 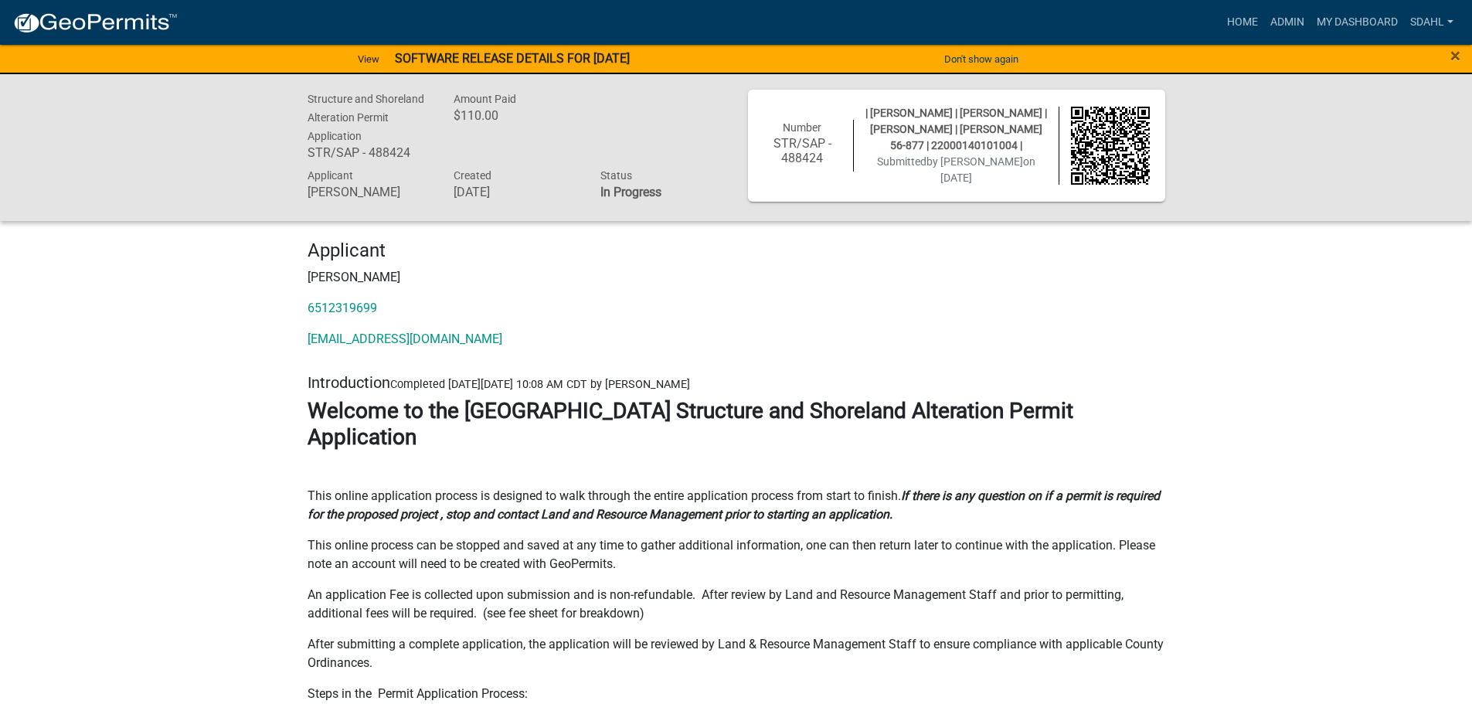 What do you see at coordinates (736, 654) in the screenshot?
I see `p: After submitting a complete application, the application will be reviewed by Land & Resource Mana...` at bounding box center [736, 654].